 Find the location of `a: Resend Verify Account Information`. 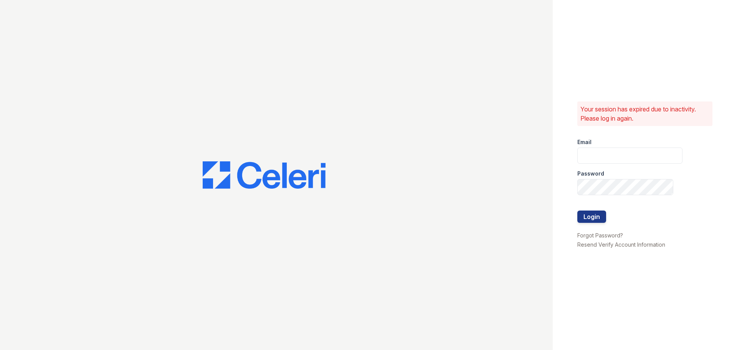

a: Resend Verify Account Information is located at coordinates (621, 244).